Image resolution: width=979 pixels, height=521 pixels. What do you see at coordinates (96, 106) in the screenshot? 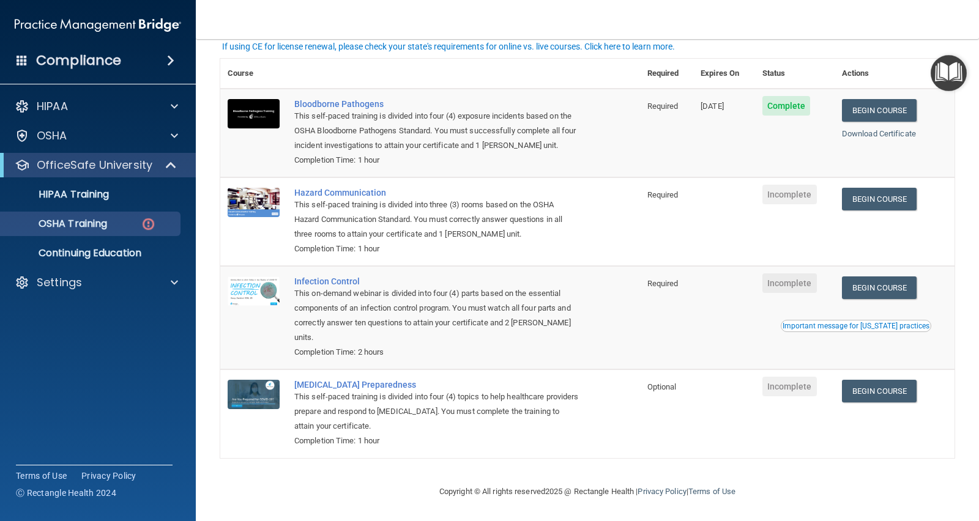
I see `a: HIPAA` at bounding box center [96, 106].